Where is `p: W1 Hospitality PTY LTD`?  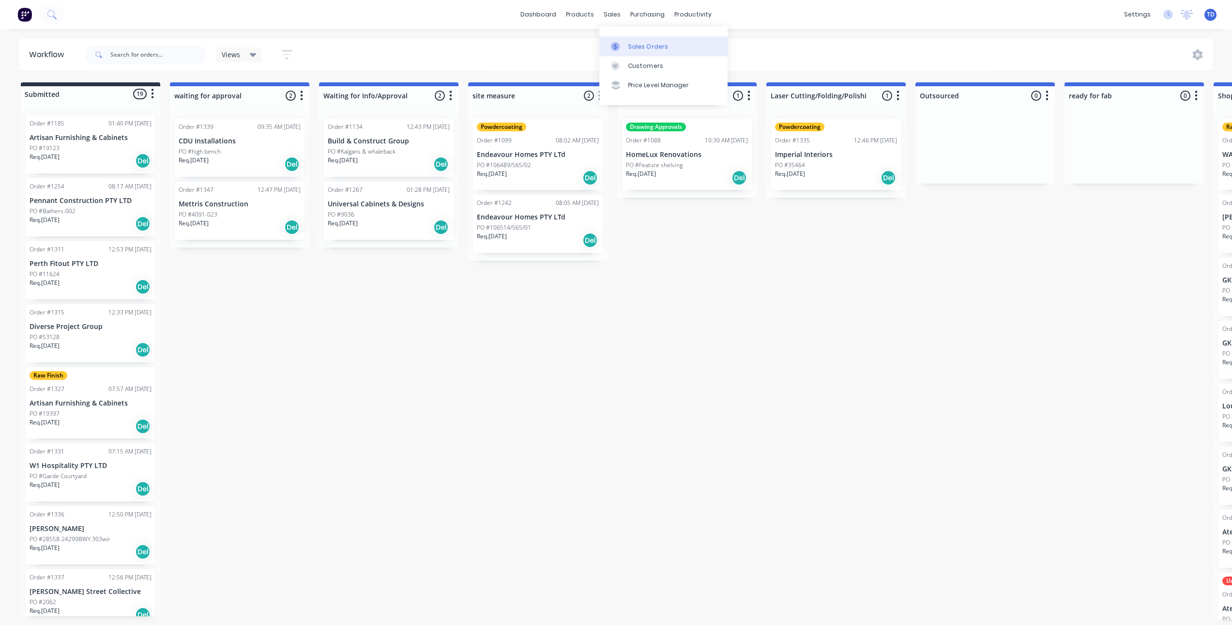 p: W1 Hospitality PTY LTD is located at coordinates (91, 465).